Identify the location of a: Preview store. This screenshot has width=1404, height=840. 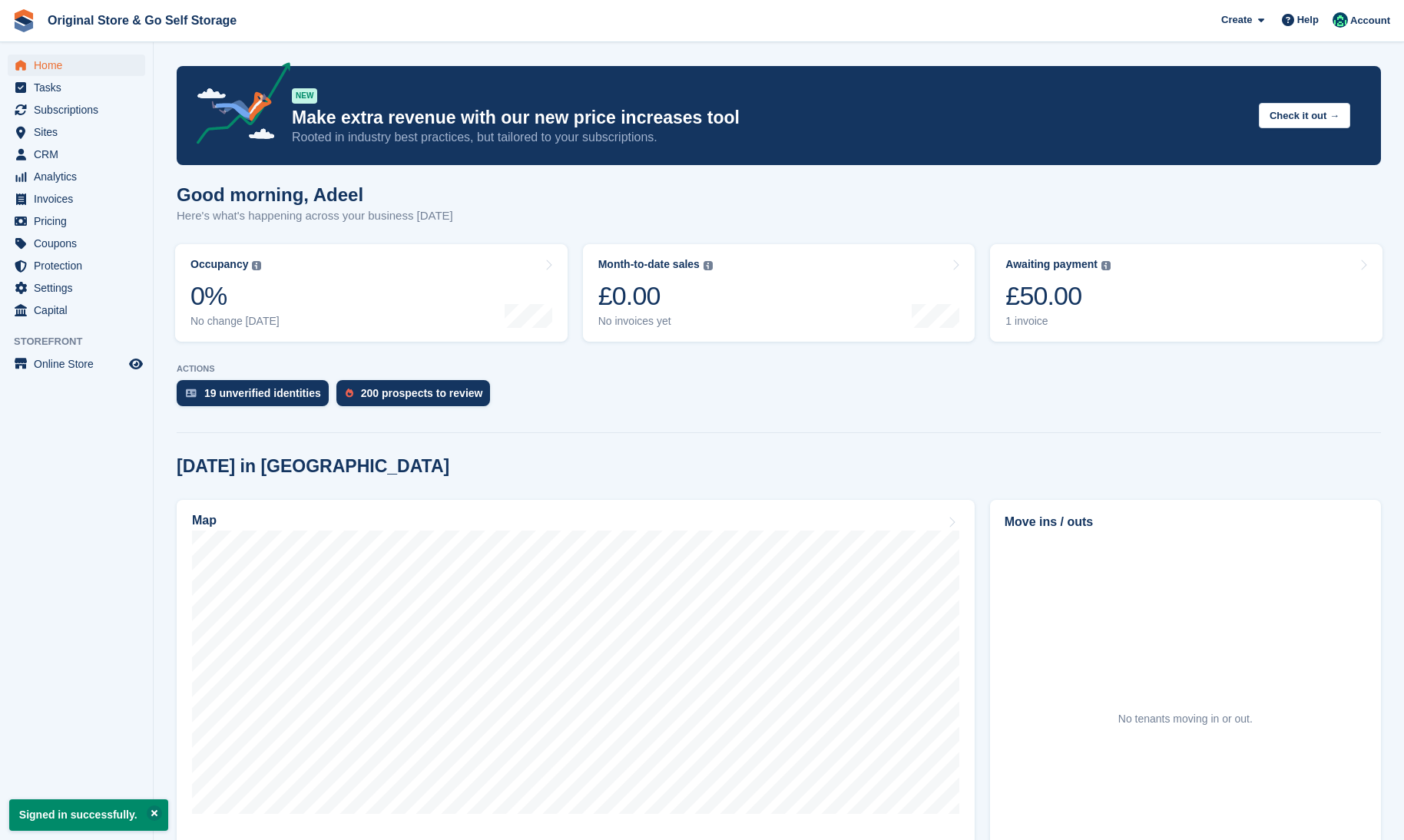
(136, 364).